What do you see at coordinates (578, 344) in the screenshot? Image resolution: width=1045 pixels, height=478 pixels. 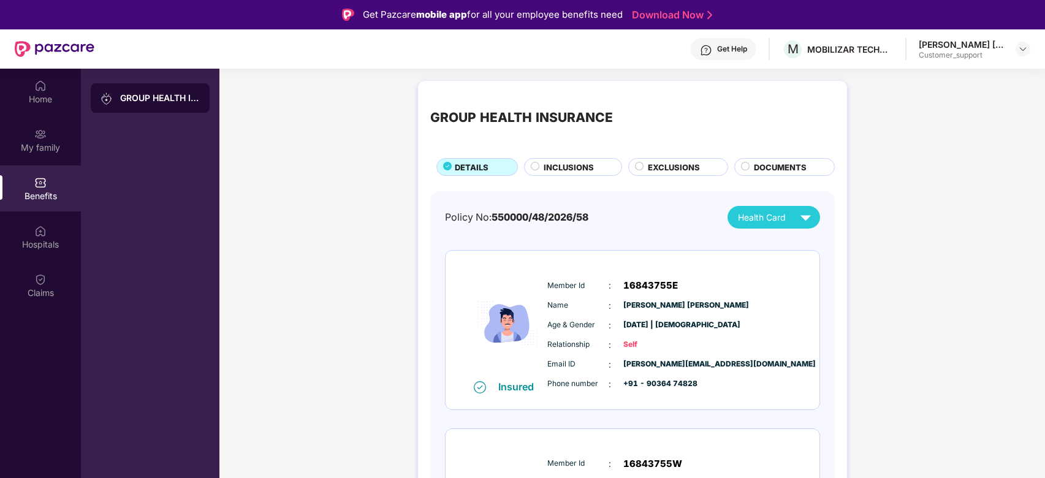 I see `span: Relationship` at bounding box center [578, 344].